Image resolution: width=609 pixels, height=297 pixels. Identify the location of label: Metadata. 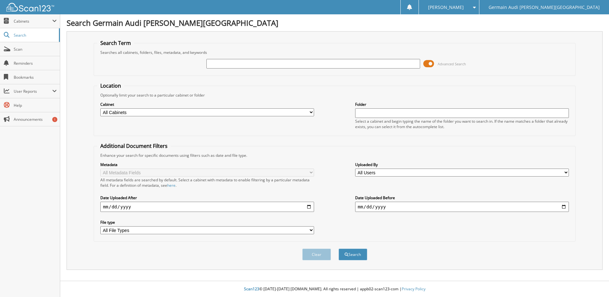
(207, 164).